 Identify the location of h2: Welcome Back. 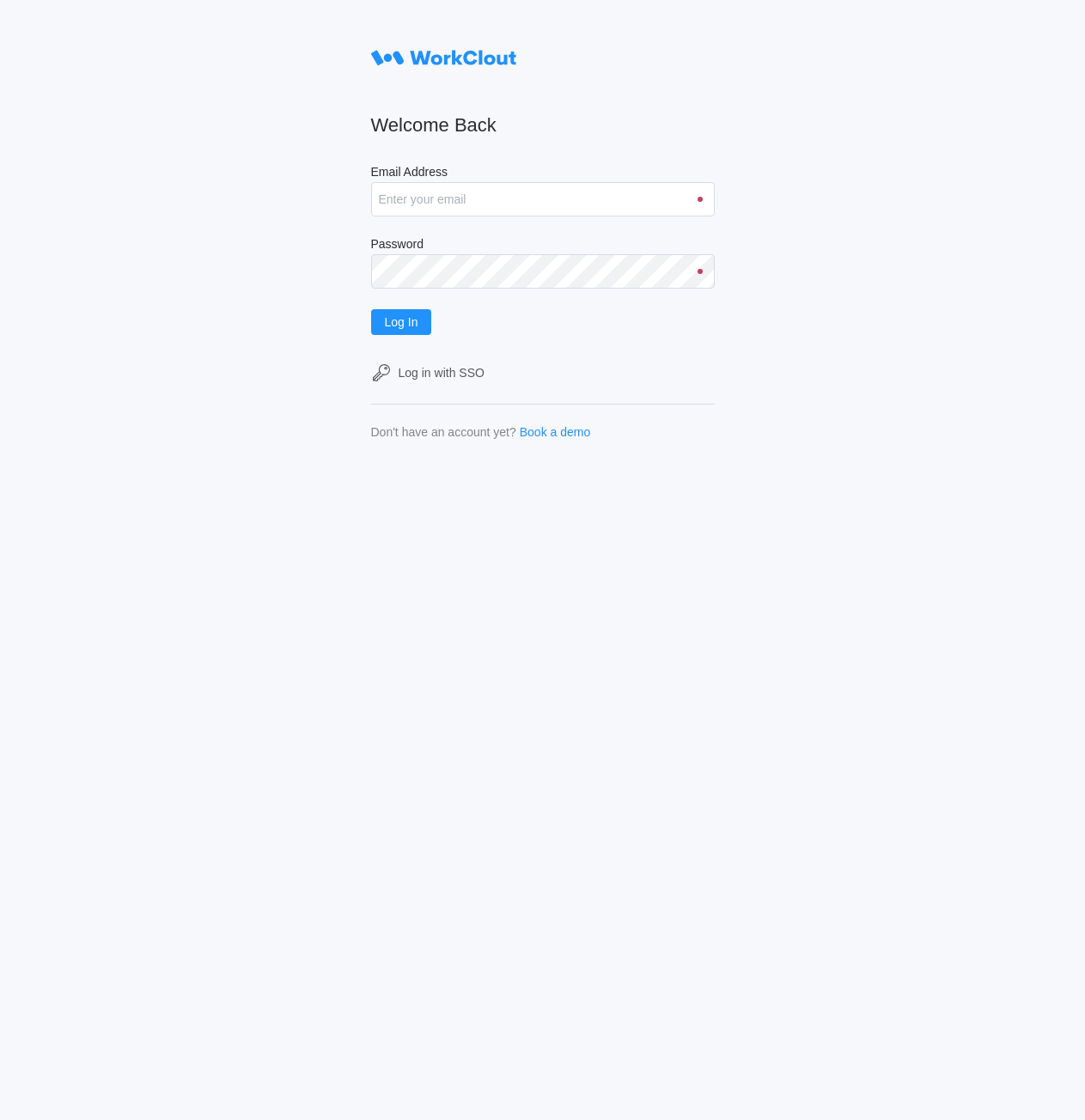
(542, 126).